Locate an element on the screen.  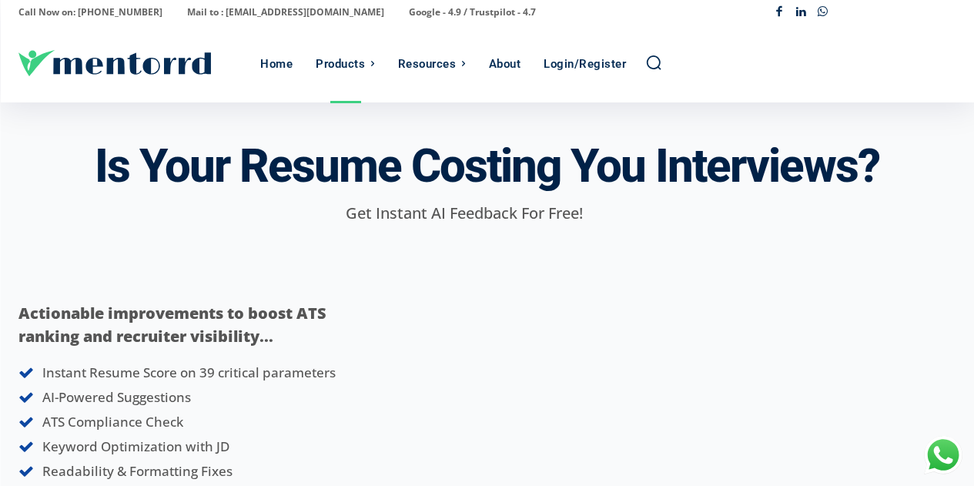
a: Linkedin is located at coordinates (801, 12).